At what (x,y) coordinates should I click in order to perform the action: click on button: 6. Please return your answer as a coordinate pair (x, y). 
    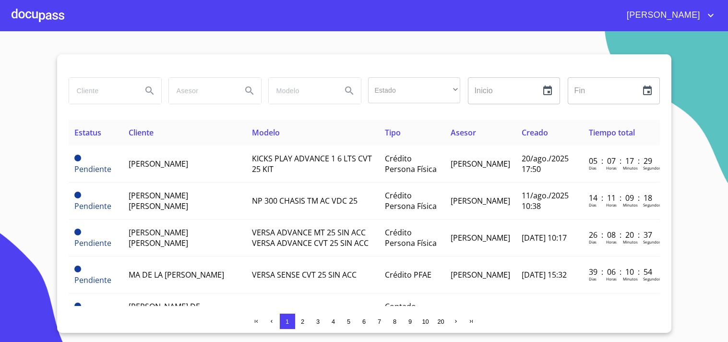
    Looking at the image, I should click on (364, 321).